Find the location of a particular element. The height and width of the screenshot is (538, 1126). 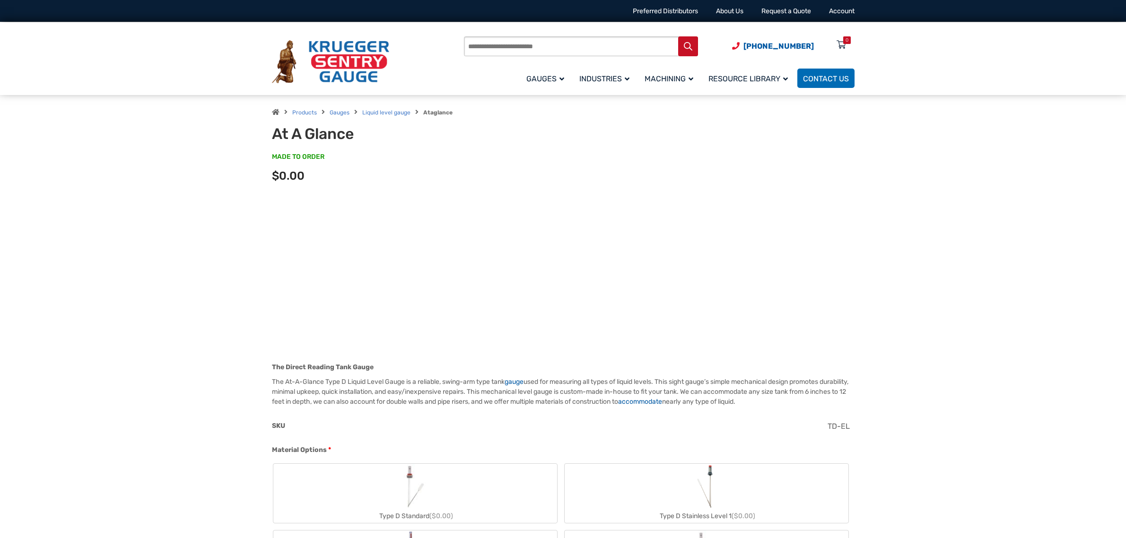

p: The At-A-Glance Type D Liquid Level Gauge is a reliable, swing-arm type tank used for measuring a... is located at coordinates (563, 392).